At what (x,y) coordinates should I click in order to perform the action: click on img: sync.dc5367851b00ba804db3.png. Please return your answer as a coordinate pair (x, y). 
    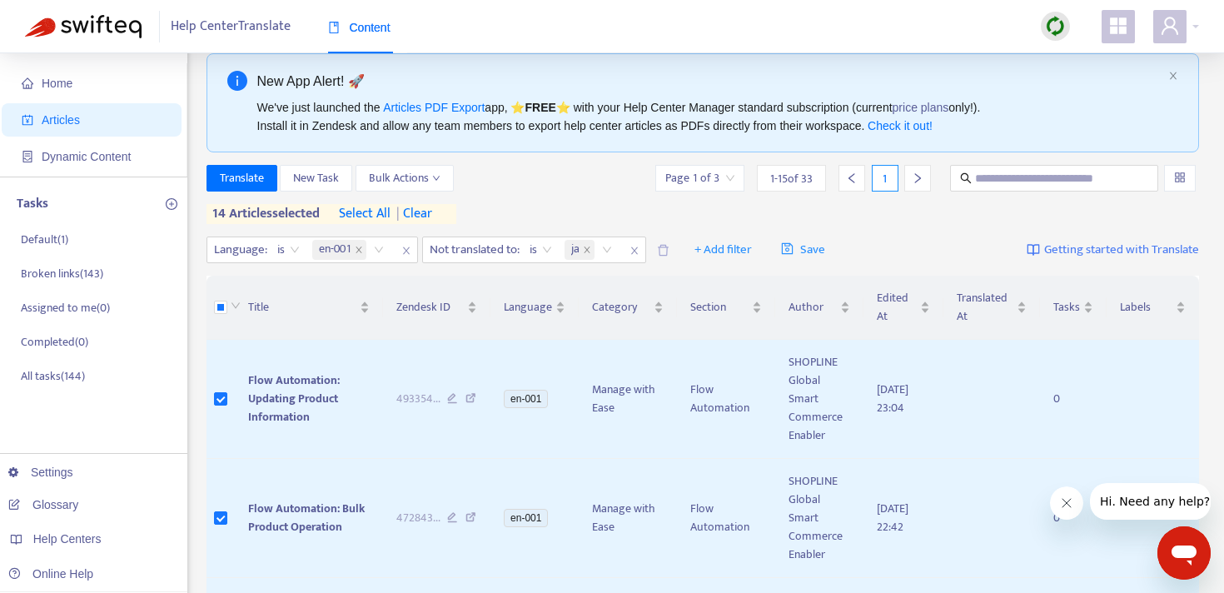
    Looking at the image, I should click on (1055, 26).